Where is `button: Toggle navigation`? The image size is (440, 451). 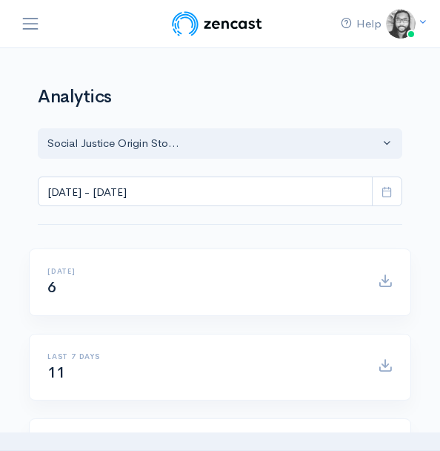
button: Toggle navigation is located at coordinates (30, 24).